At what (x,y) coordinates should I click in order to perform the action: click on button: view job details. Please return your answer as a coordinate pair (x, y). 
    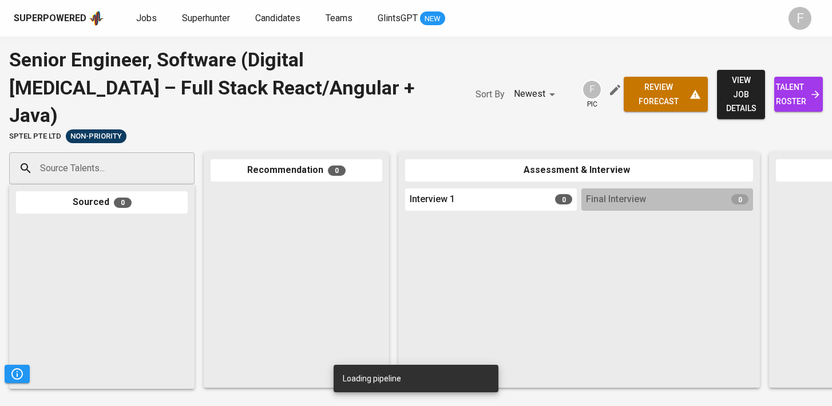
    Looking at the image, I should click on (741, 94).